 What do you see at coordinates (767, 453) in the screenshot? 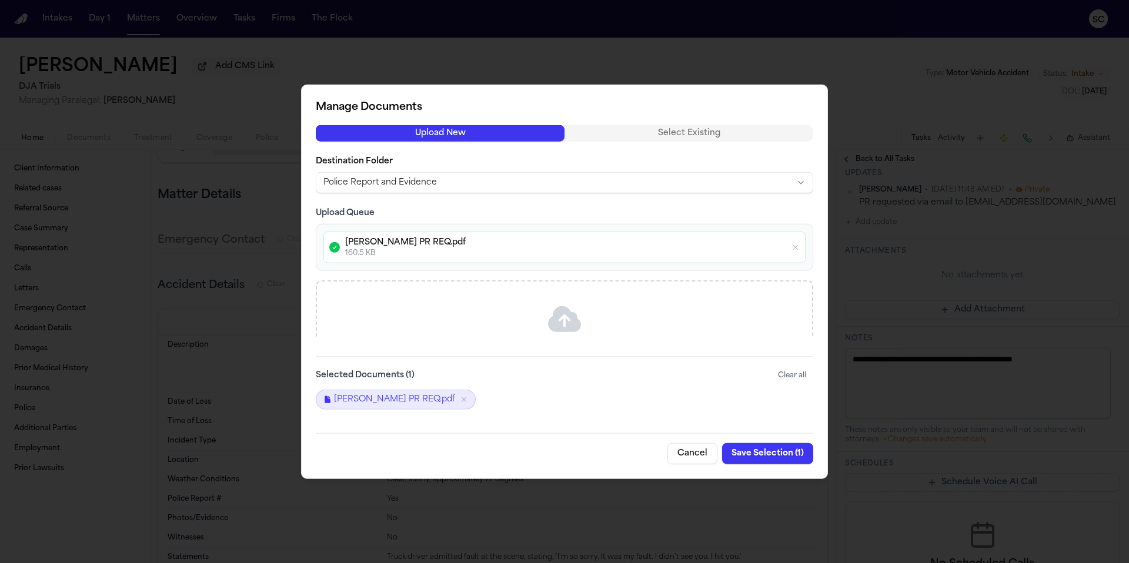
I see `button: Save Selection (1)` at bounding box center [767, 453].